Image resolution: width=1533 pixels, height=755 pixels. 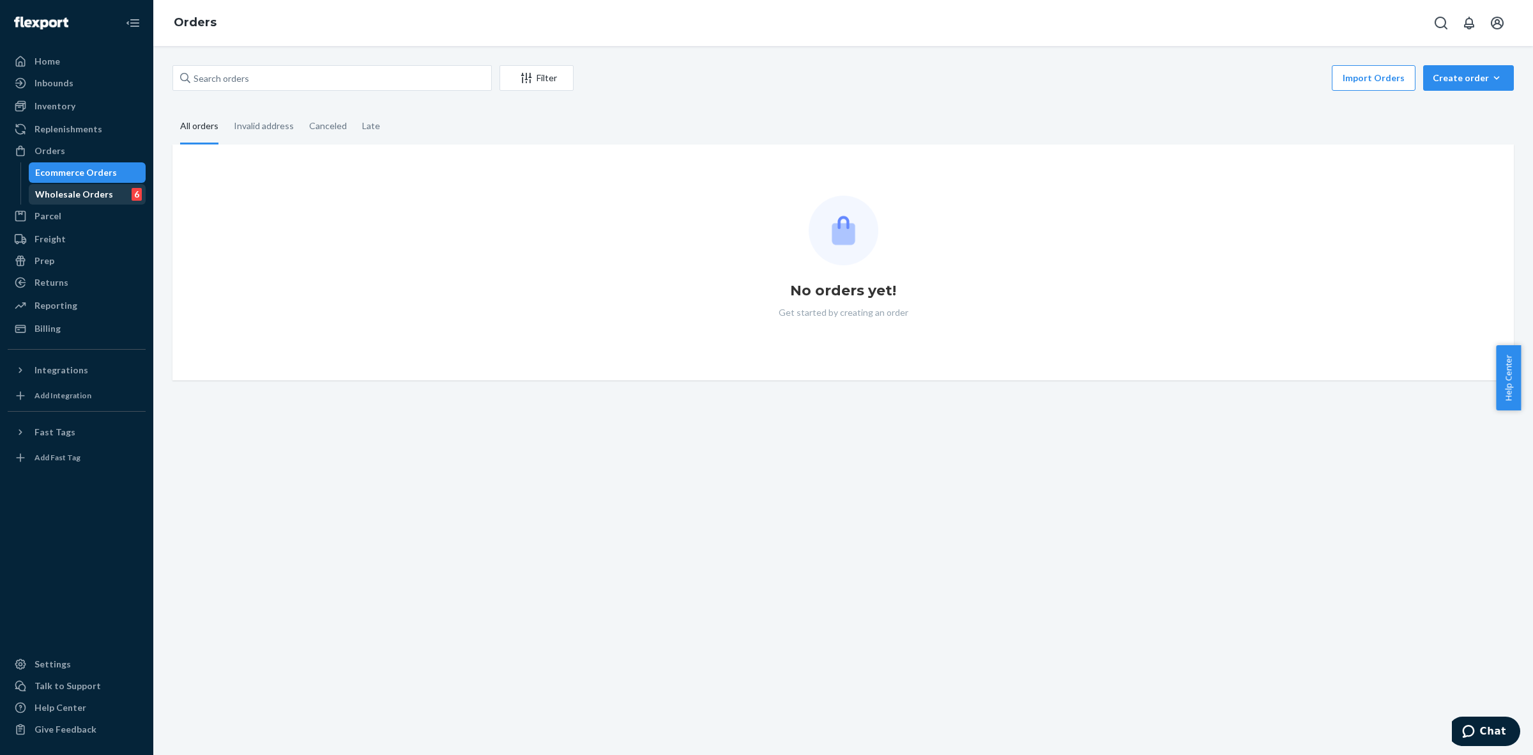 What do you see at coordinates (76, 173) in the screenshot?
I see `div: Ecommerce Orders` at bounding box center [76, 173].